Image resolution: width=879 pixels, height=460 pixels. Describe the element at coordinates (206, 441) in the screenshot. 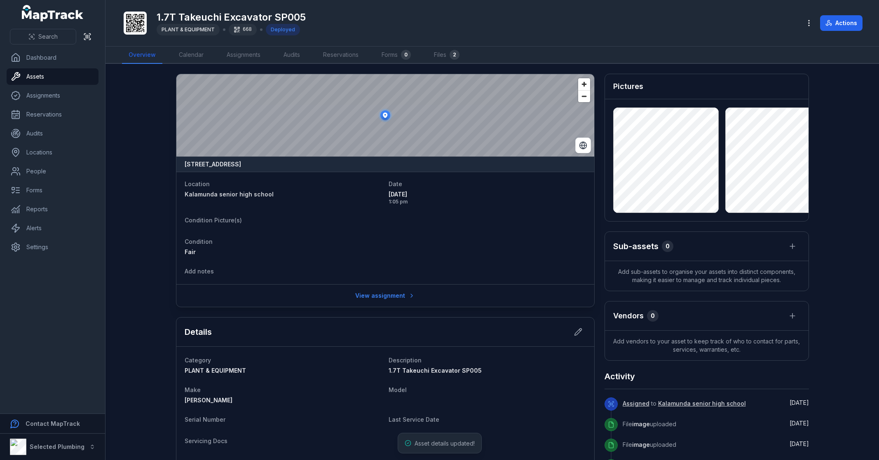

I see `span: Servicing Docs` at that location.